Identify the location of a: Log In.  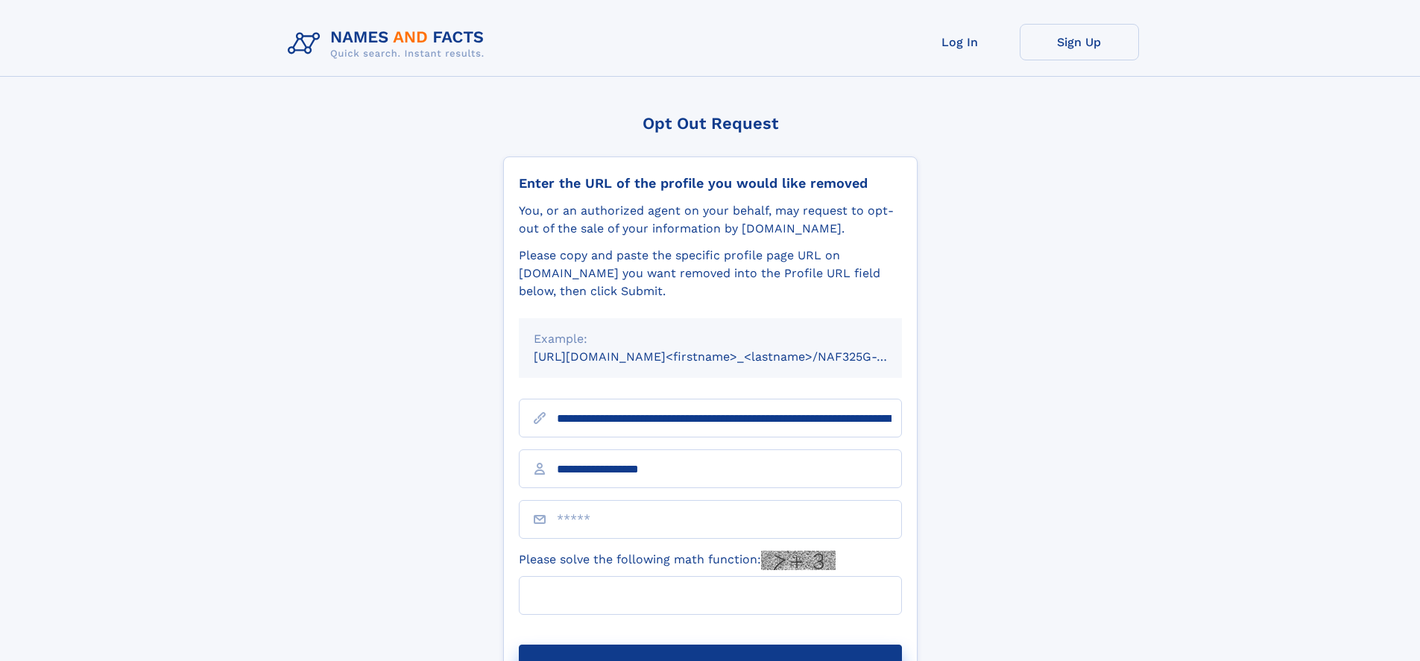
(960, 42).